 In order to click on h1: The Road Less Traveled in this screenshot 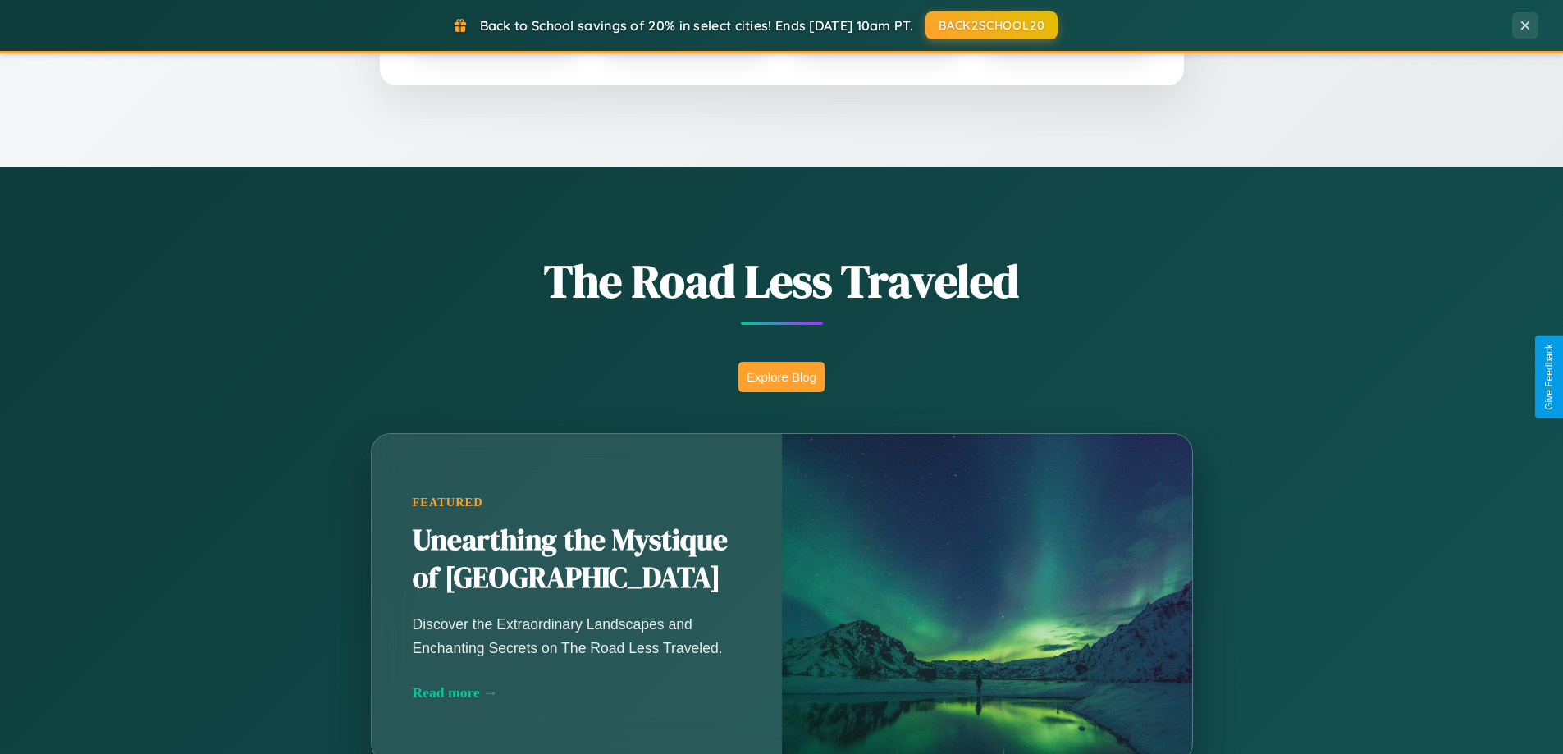, I will do `click(782, 281)`.